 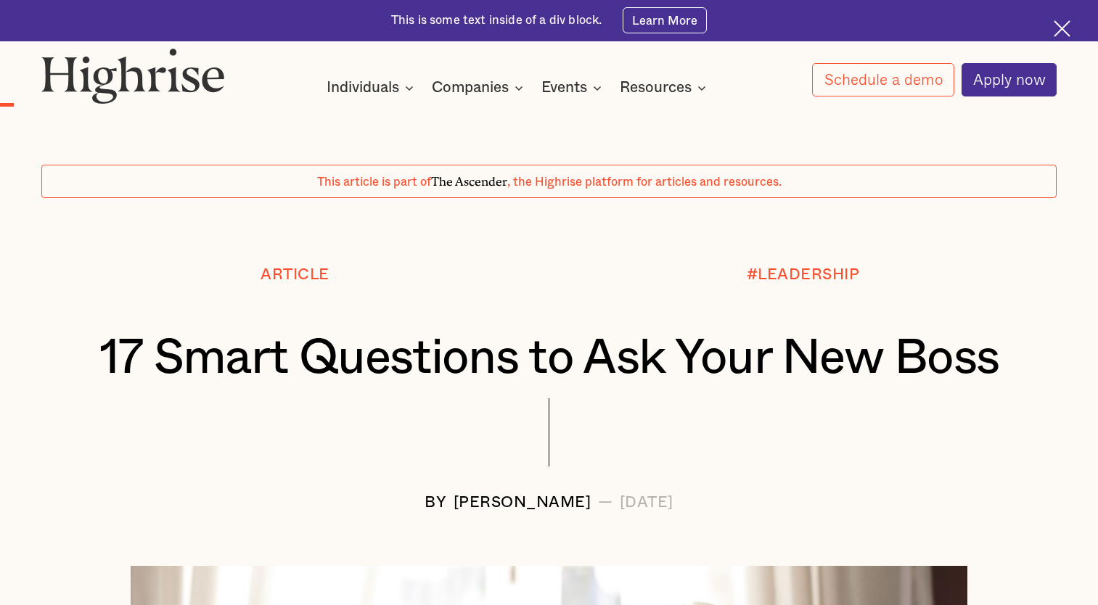 I want to click on a: Apply now, so click(x=1009, y=80).